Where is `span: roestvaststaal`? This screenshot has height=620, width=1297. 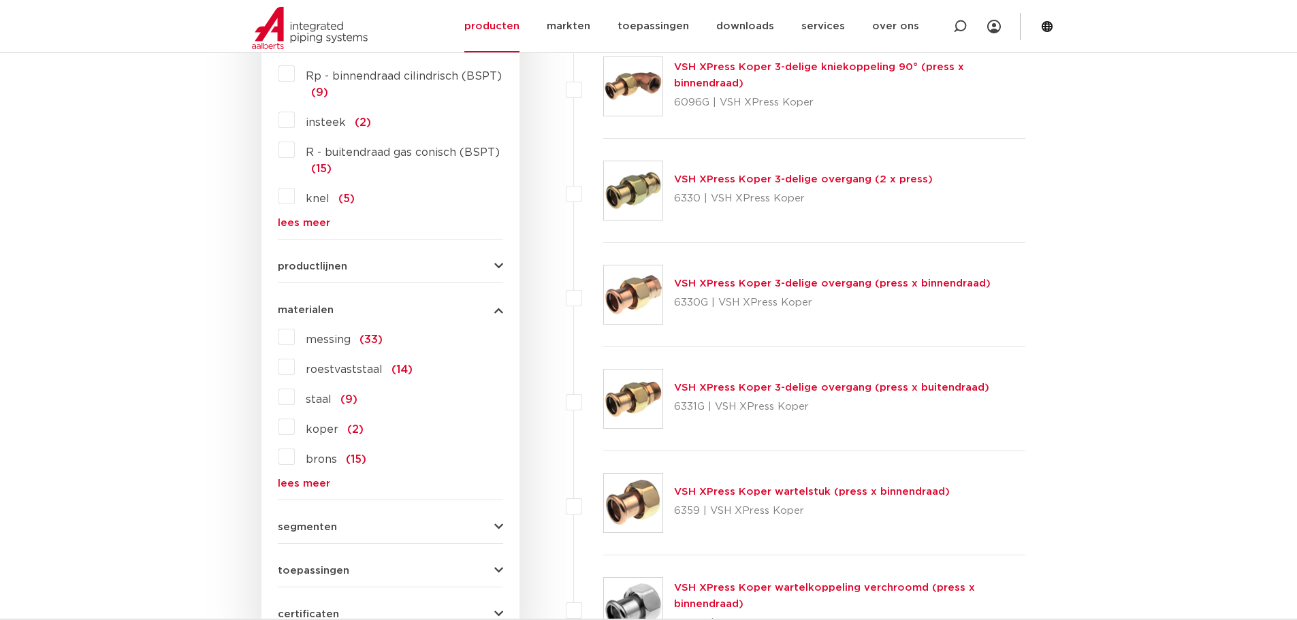
span: roestvaststaal is located at coordinates (344, 370).